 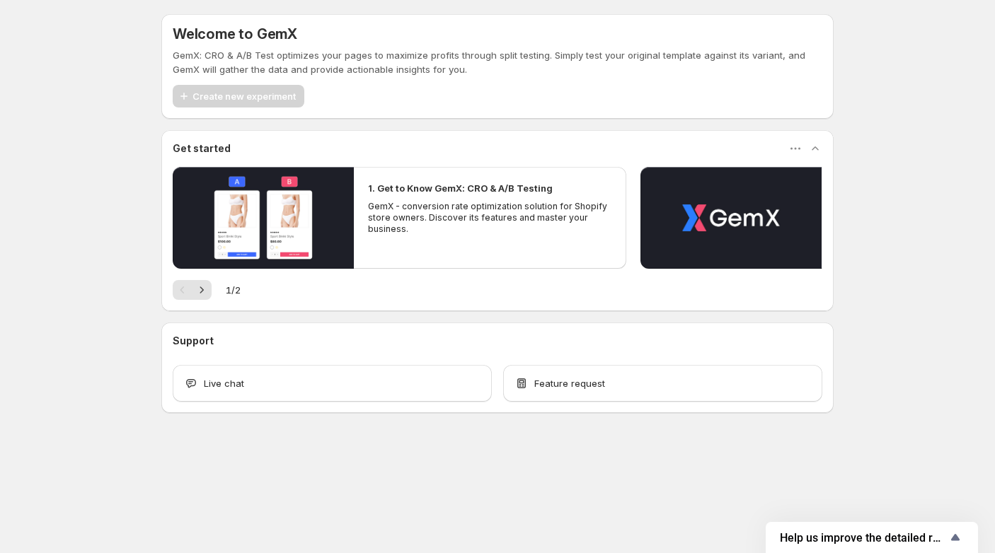 What do you see at coordinates (202, 149) in the screenshot?
I see `h3: Get started` at bounding box center [202, 149].